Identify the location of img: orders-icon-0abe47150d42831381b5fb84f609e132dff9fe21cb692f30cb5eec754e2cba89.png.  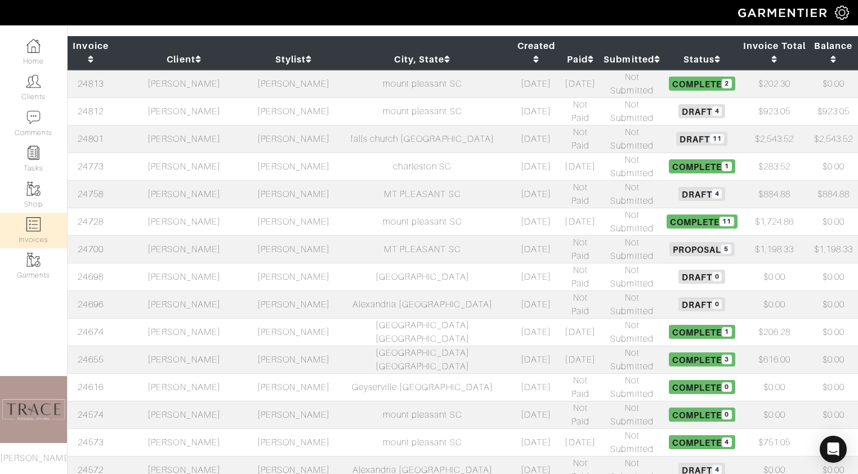
(33, 224).